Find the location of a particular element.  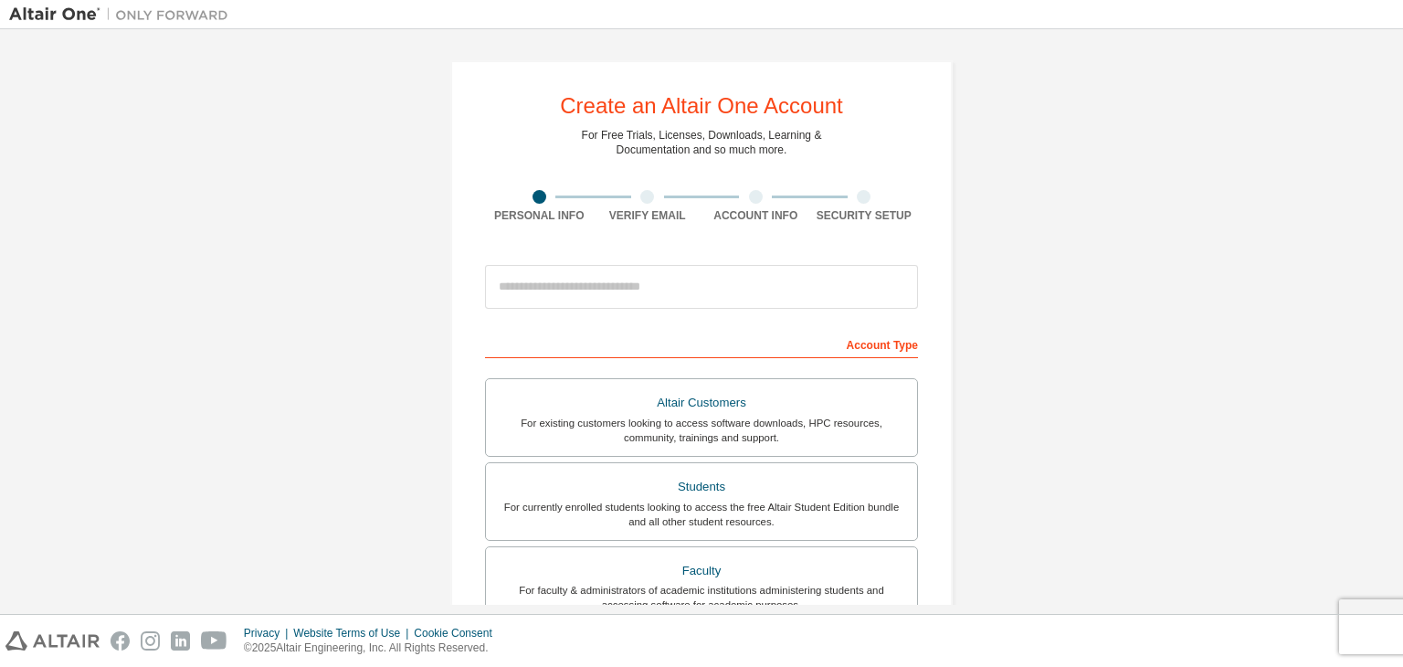

div: Account Info is located at coordinates (756, 216).